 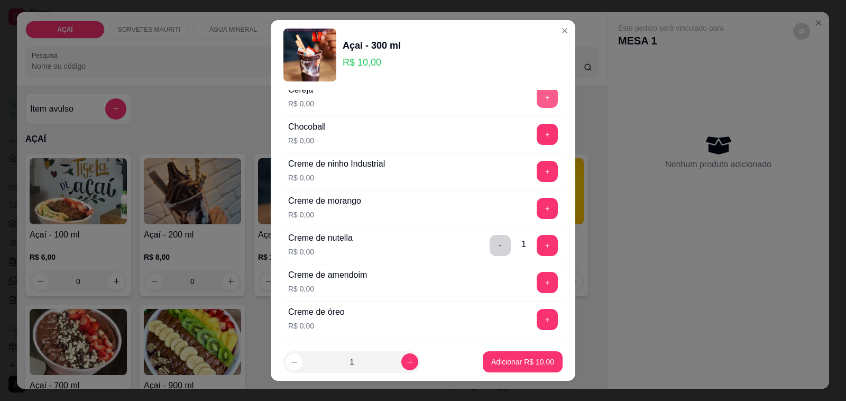 I want to click on div: 1, so click(x=524, y=244).